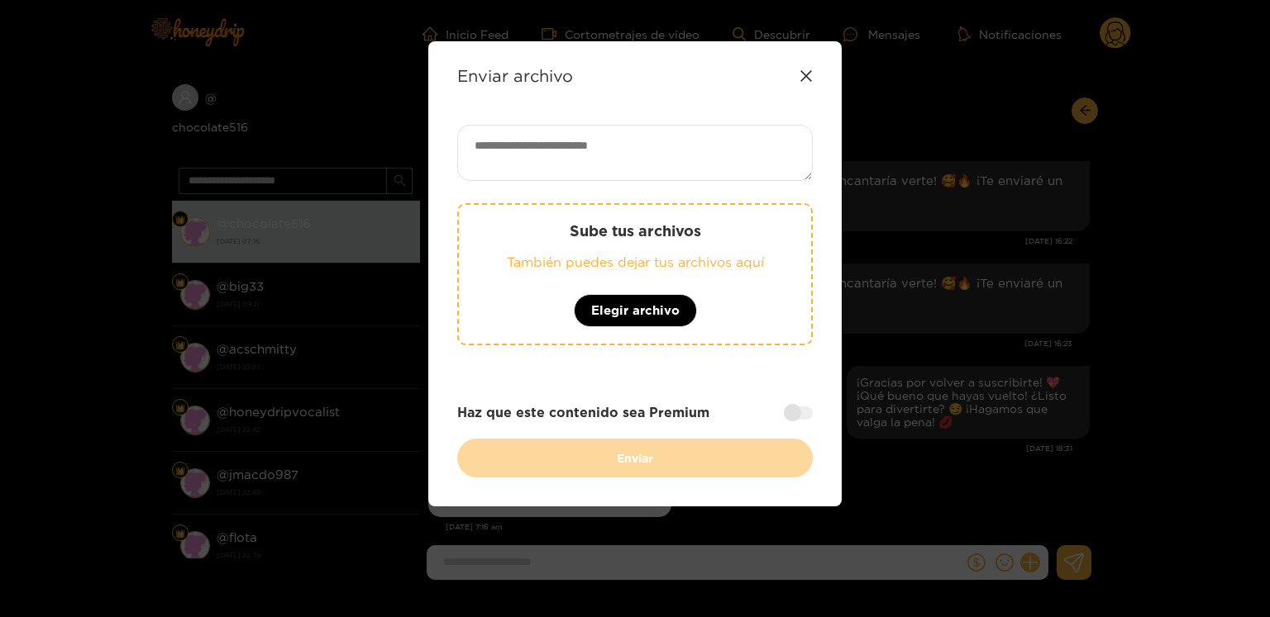 This screenshot has height=617, width=1270. What do you see at coordinates (635, 231) in the screenshot?
I see `font: Sube tus archivos` at bounding box center [635, 231].